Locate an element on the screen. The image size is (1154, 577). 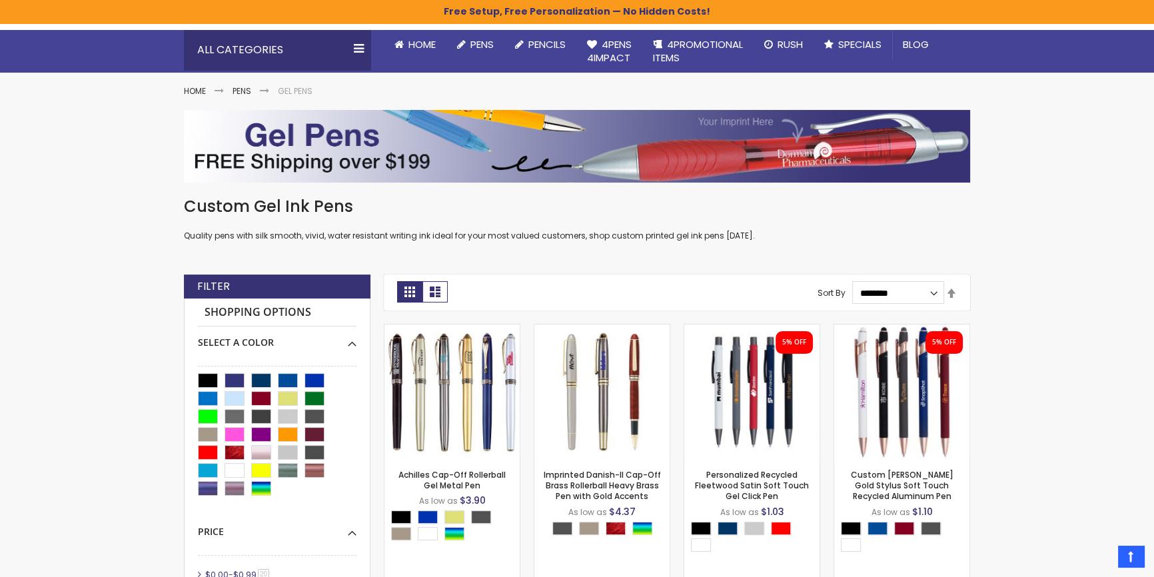
div: Price is located at coordinates (277, 527).